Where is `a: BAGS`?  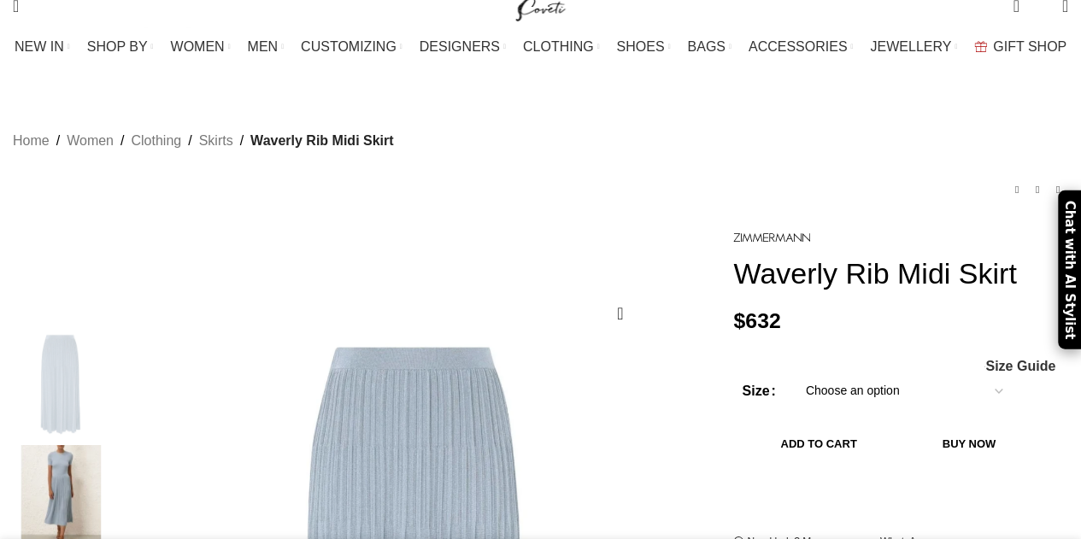 a: BAGS is located at coordinates (708, 47).